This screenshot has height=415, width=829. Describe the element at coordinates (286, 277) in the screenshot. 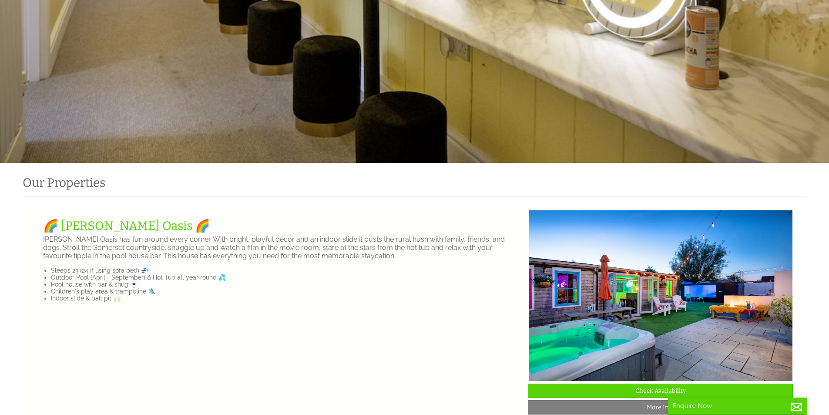

I see `li: Outdoor Pool (April - September) & Hot Tub all year round 💦` at that location.